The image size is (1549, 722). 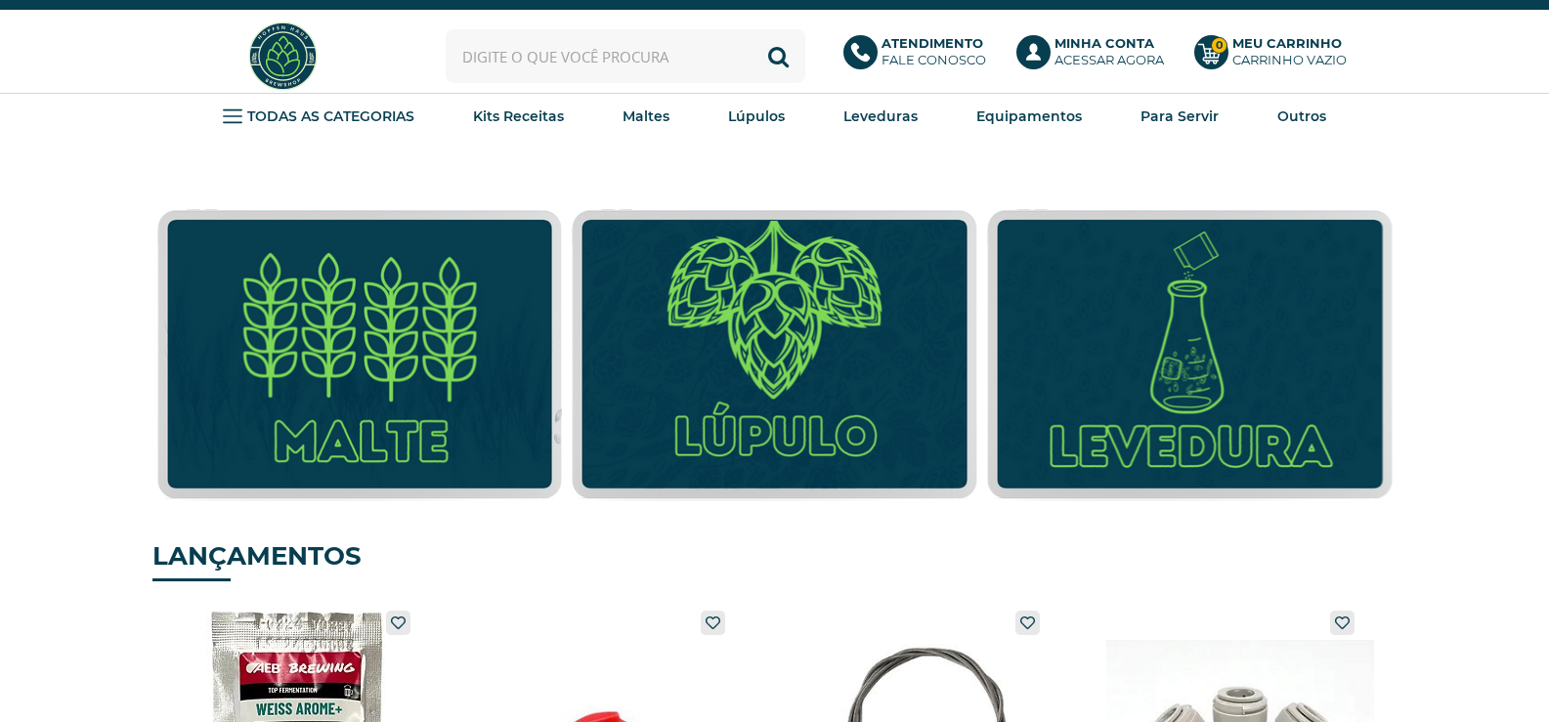 I want to click on b: Atendimento, so click(x=933, y=43).